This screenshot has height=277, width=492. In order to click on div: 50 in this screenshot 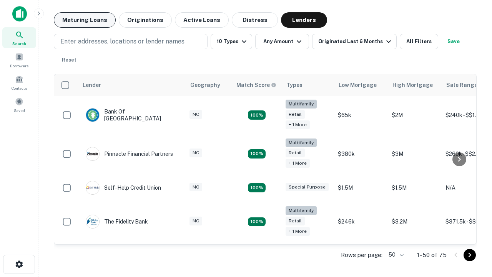, I will do `click(395, 254)`.